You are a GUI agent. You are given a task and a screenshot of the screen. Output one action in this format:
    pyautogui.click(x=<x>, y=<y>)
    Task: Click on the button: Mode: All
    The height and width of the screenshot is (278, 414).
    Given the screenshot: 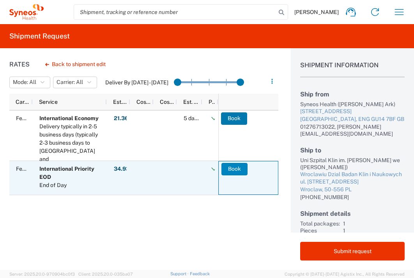 What is the action you would take?
    pyautogui.click(x=30, y=83)
    